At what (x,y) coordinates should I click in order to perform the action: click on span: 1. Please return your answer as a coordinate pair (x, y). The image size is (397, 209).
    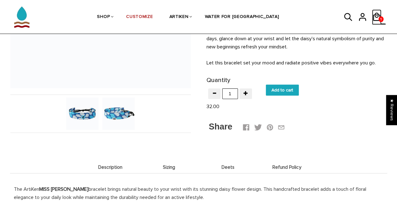
    Looking at the image, I should click on (381, 19).